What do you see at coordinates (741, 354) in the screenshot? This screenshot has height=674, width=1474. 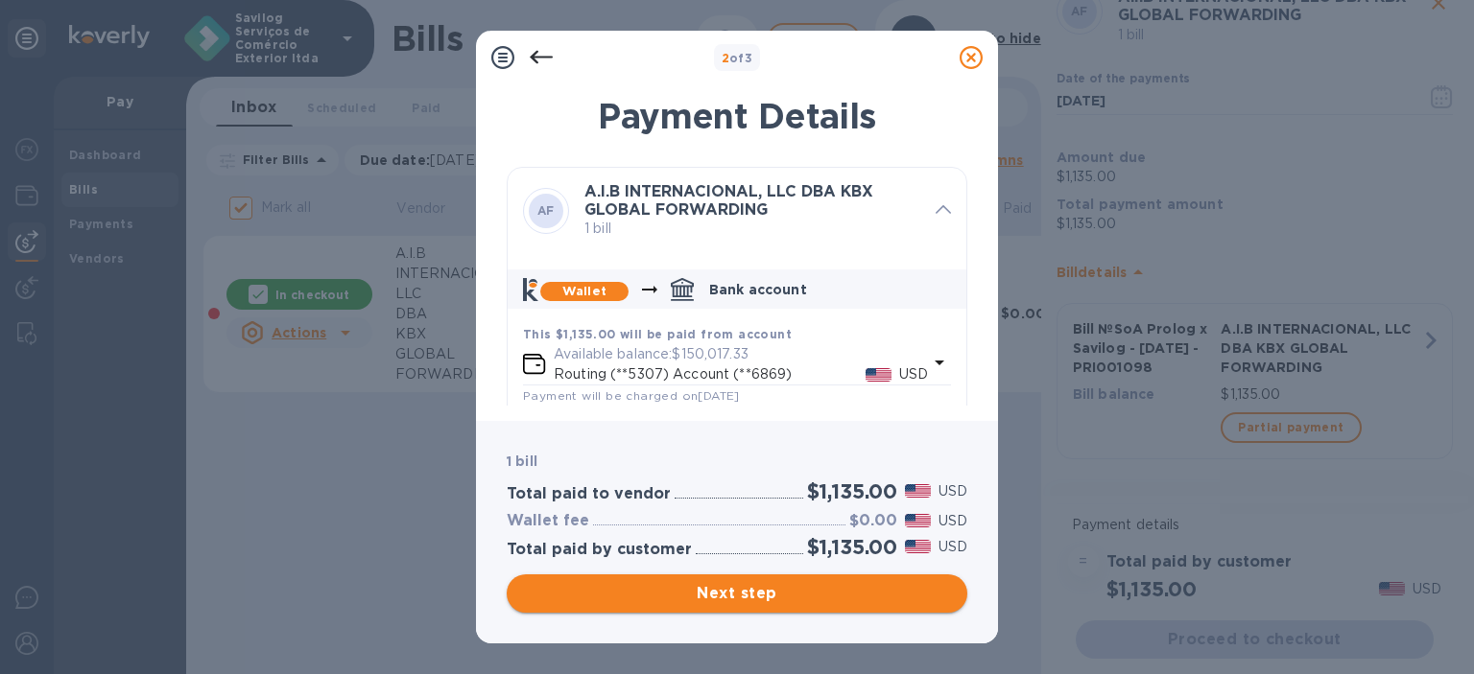 I see `p: Available balance: $150,017.33` at bounding box center [741, 354].